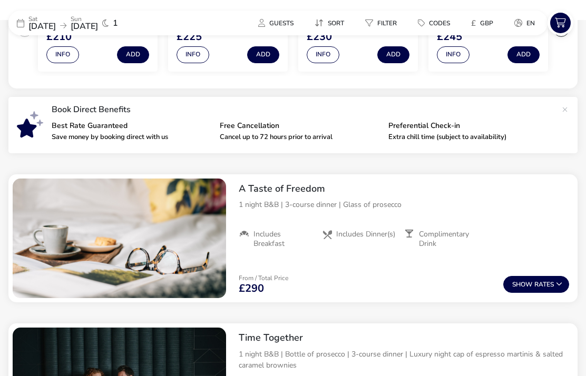 Image resolution: width=586 pixels, height=376 pixels. What do you see at coordinates (119, 239) in the screenshot?
I see `div: 1 / 1` at bounding box center [119, 239].